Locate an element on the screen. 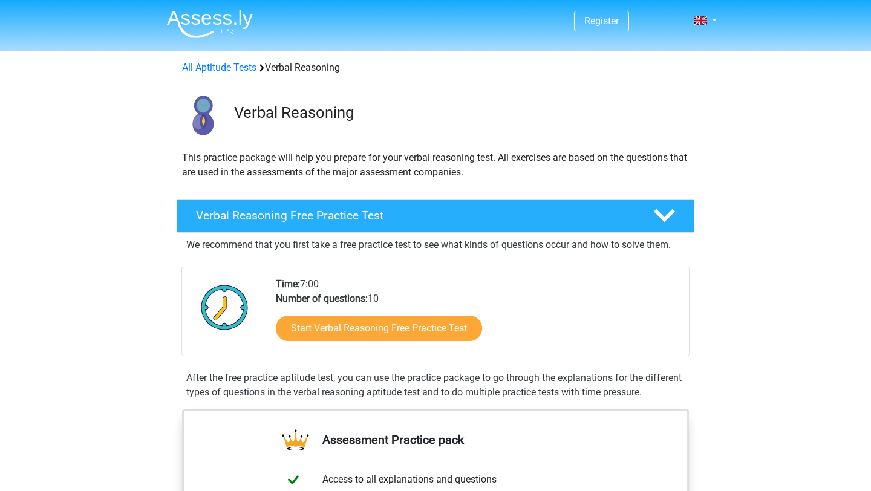  div: 7:00 10 is located at coordinates (477, 316).